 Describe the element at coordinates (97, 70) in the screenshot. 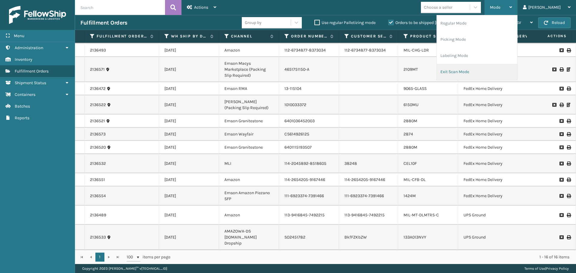

I see `a: 2136571` at that location.